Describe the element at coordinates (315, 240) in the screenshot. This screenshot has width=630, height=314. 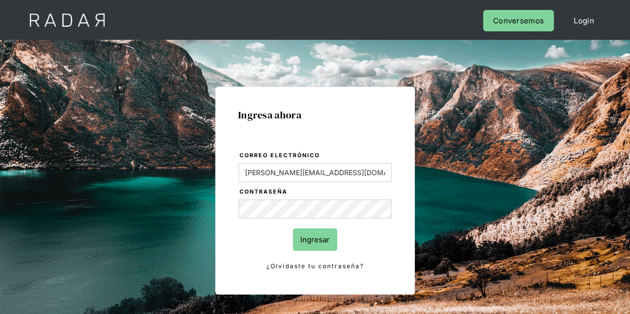
I see `input: Ingresar` at that location.